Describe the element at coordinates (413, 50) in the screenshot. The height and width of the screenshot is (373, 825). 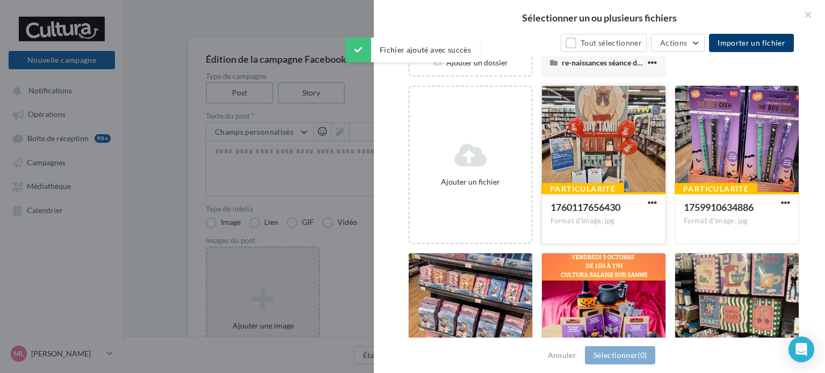
I see `div: Fichier ajouté avec succès` at that location.